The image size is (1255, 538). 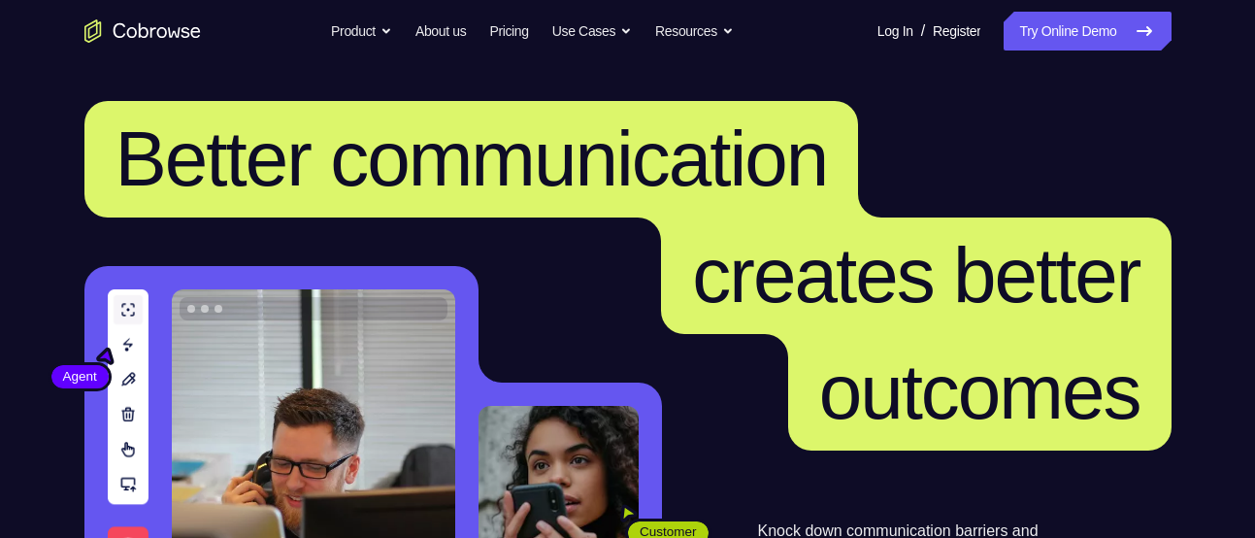 What do you see at coordinates (895, 31) in the screenshot?
I see `a: Log In` at bounding box center [895, 31].